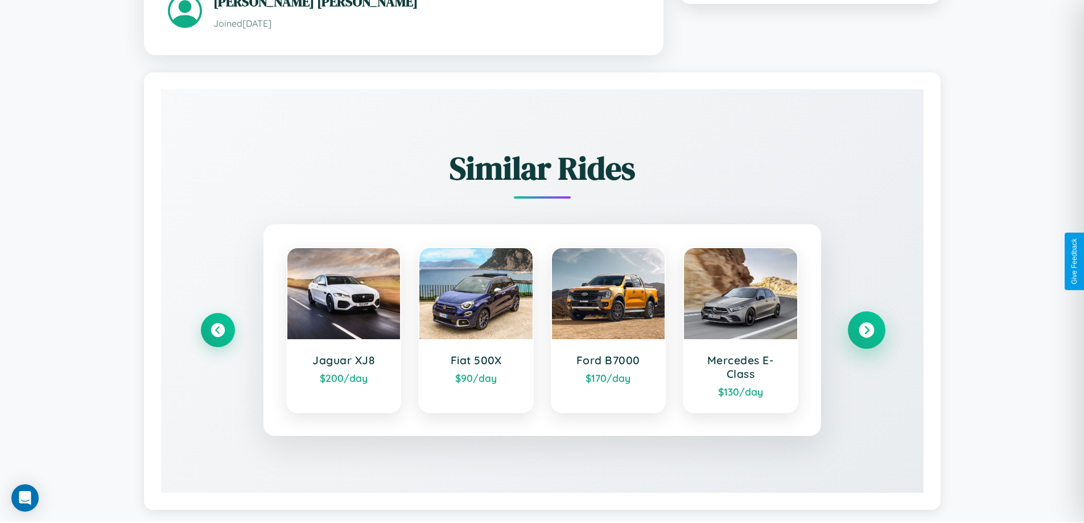  Describe the element at coordinates (1074, 261) in the screenshot. I see `div: Give Feedback` at that location.